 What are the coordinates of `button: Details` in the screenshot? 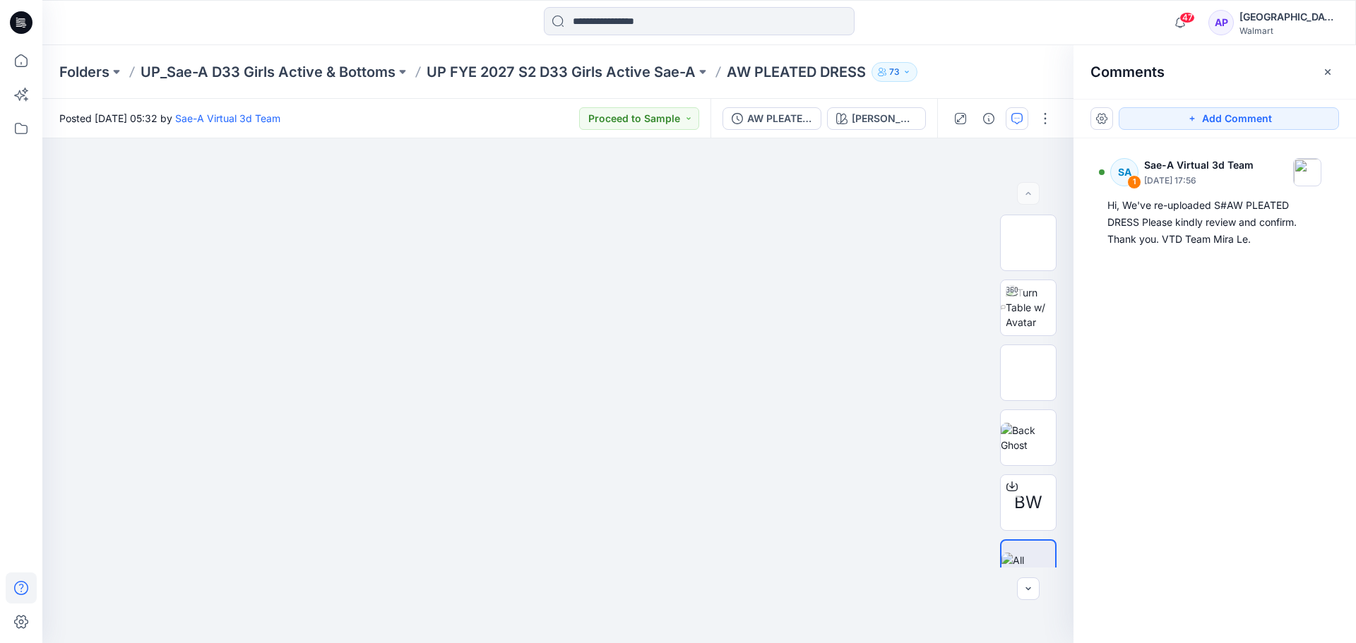 It's located at (989, 119).